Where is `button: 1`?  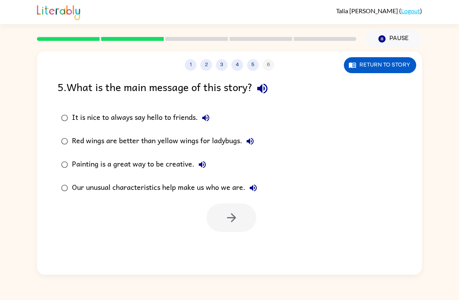 button: 1 is located at coordinates (191, 65).